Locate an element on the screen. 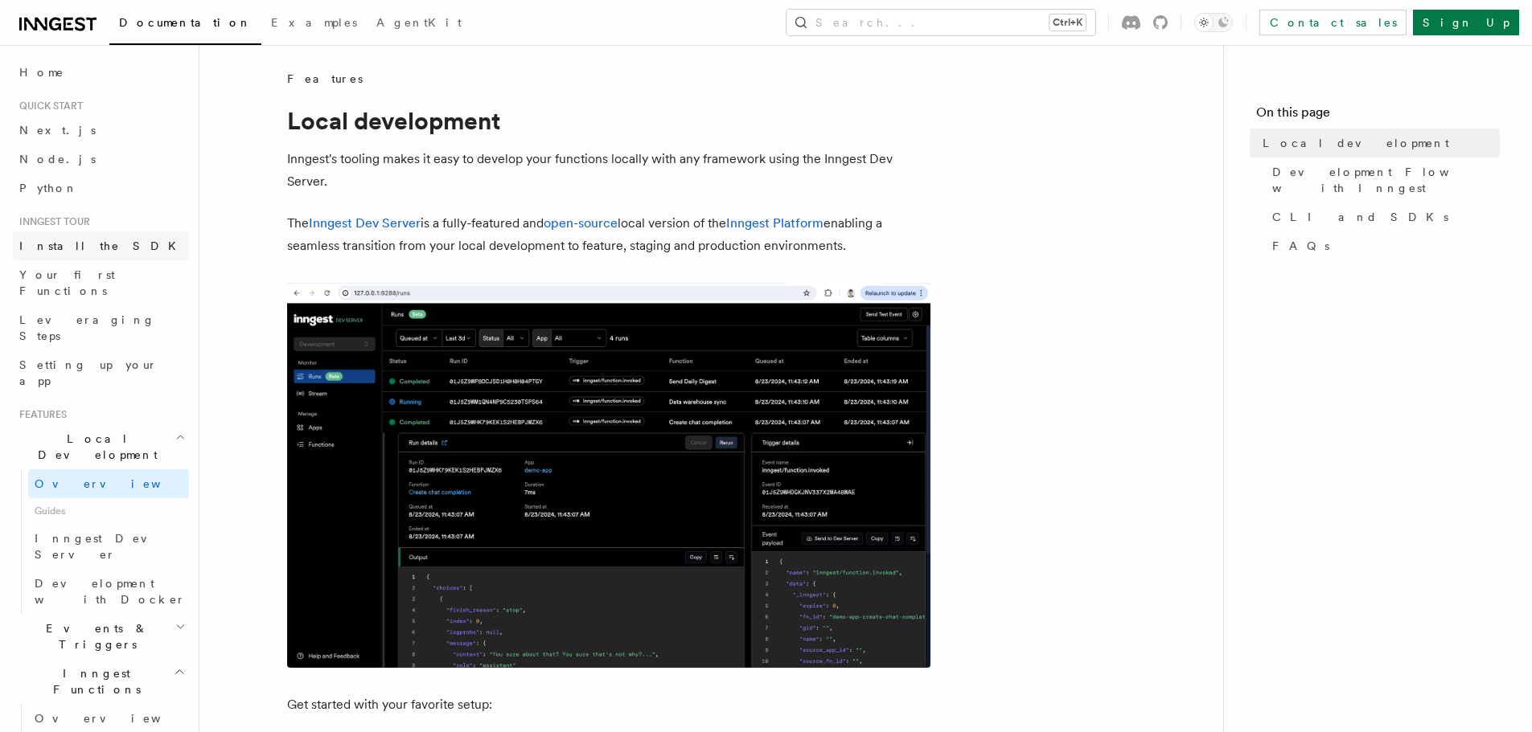 This screenshot has width=1532, height=732. span: Home is located at coordinates (42, 72).